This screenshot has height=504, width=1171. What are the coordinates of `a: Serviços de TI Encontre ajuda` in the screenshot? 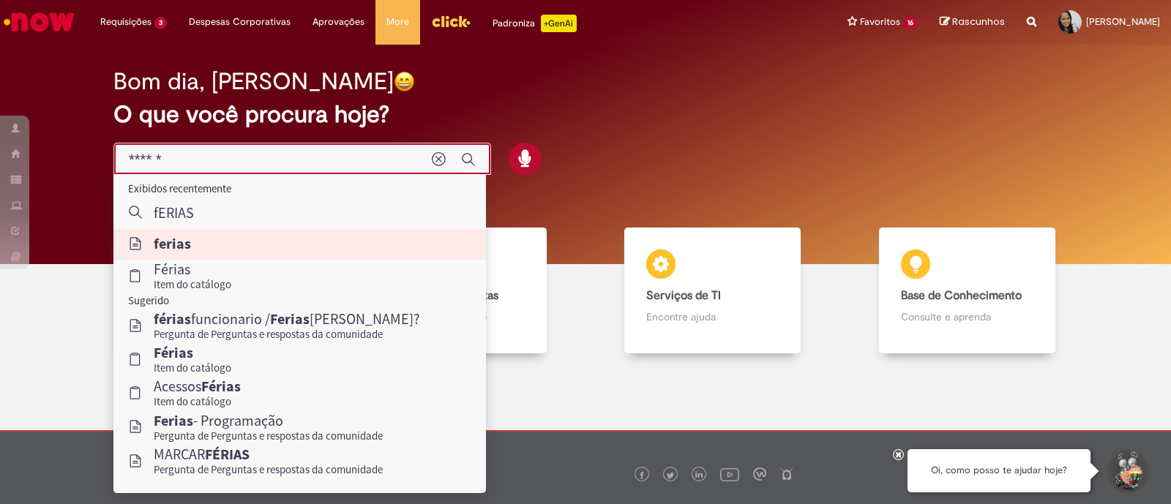 It's located at (713, 291).